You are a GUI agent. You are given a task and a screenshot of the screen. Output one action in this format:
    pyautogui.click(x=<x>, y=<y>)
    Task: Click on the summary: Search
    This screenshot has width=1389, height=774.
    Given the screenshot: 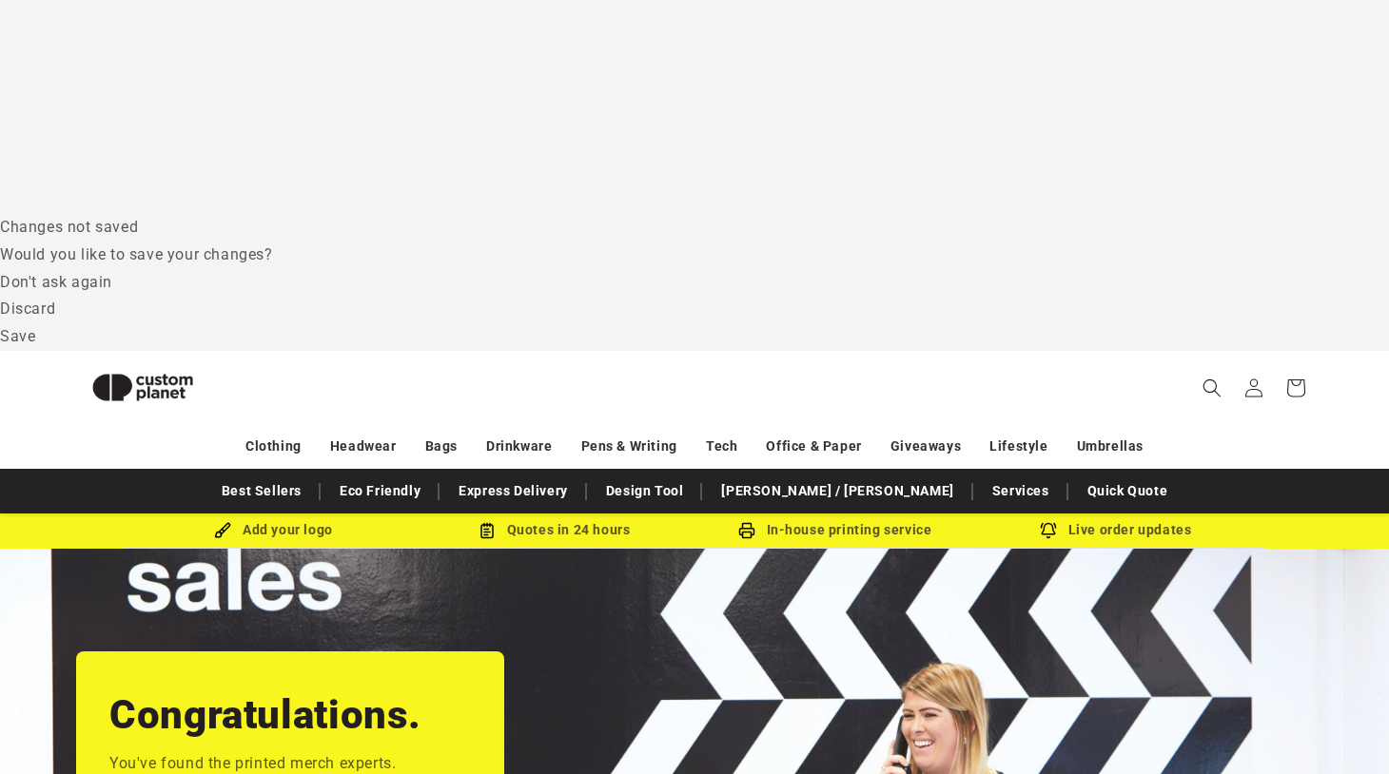 What is the action you would take?
    pyautogui.click(x=1212, y=388)
    